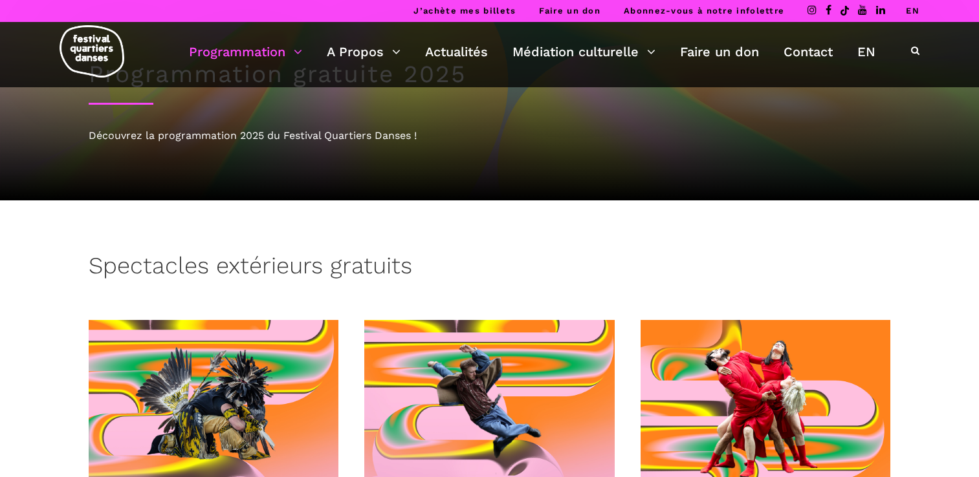 The height and width of the screenshot is (477, 979). Describe the element at coordinates (245, 52) in the screenshot. I see `a: Programmation` at that location.